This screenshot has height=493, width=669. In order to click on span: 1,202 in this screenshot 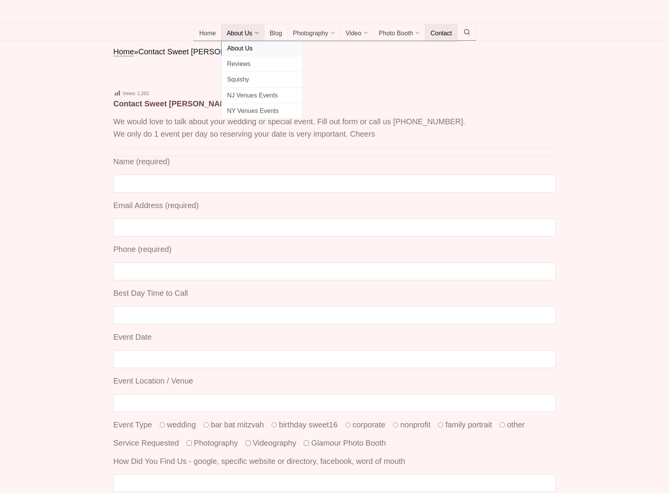, I will do `click(143, 94)`.